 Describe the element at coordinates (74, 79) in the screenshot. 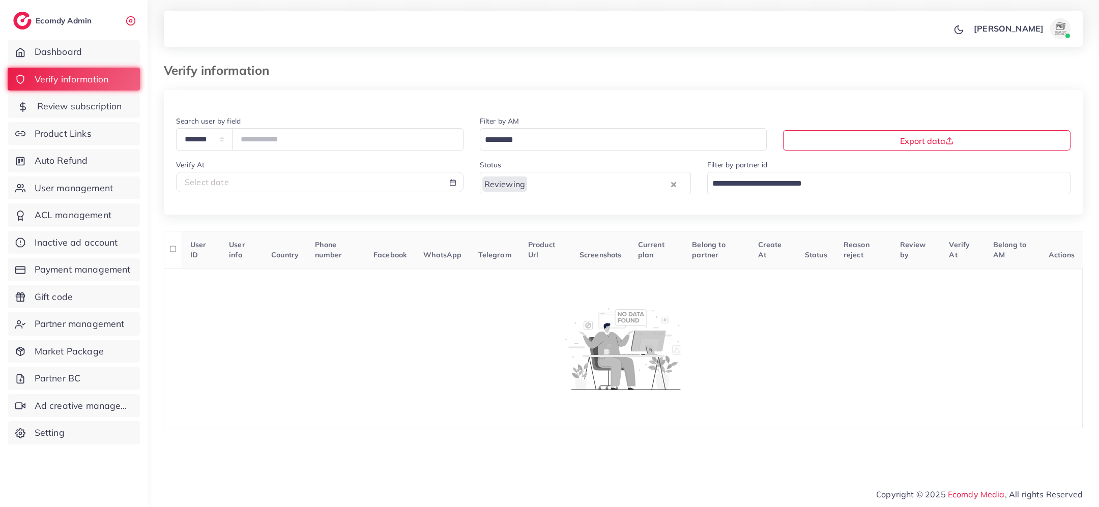

I see `a: Verify information` at that location.